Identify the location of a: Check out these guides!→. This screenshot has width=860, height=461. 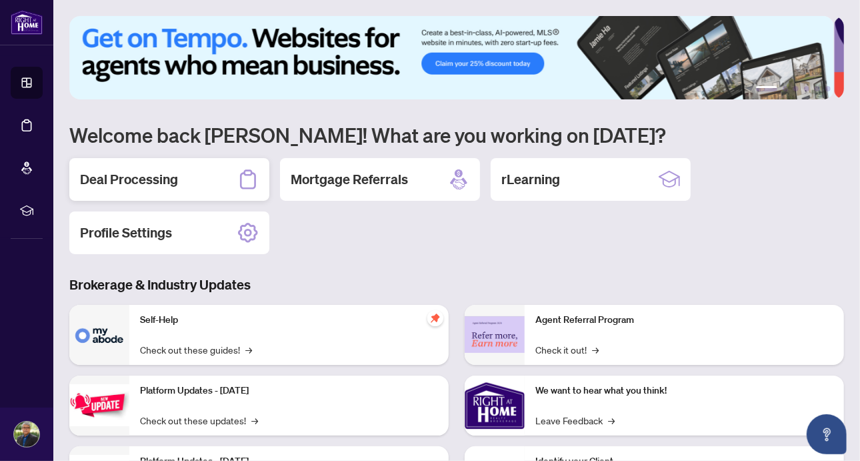
(196, 350).